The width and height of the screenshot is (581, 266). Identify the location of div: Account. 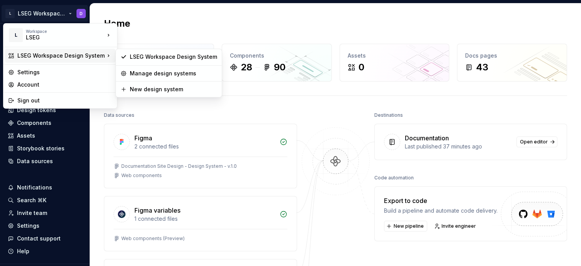
(65, 85).